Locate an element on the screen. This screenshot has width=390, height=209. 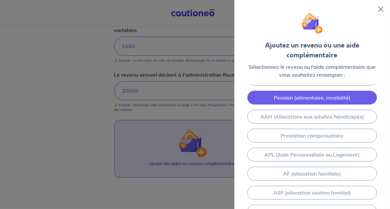
p: Sélectionnez le revenu ou l’aide complémentaire que vous souhaitez renseigner : is located at coordinates (312, 71).